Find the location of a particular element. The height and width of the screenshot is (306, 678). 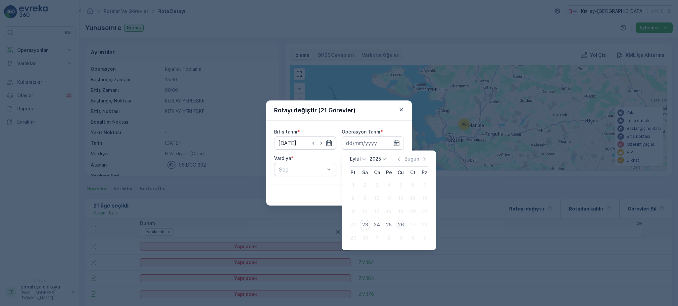

div: 29 is located at coordinates (353, 238).